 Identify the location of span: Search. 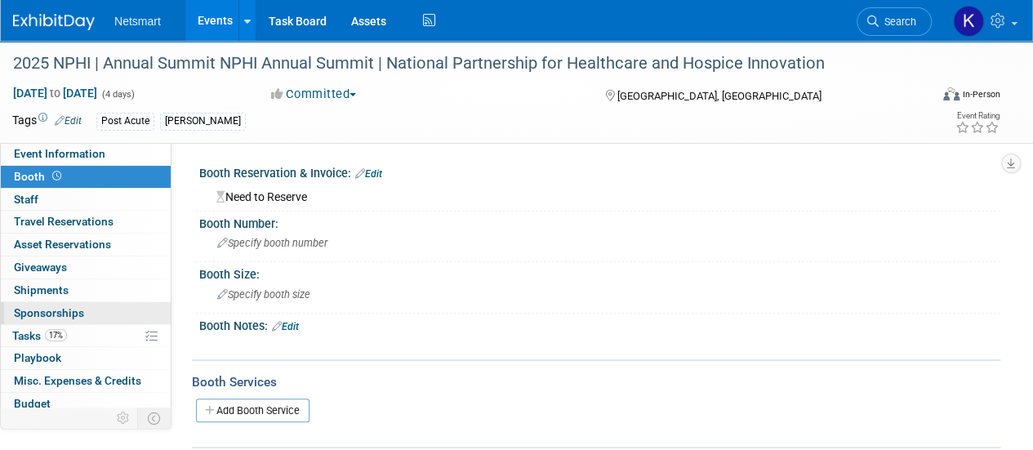
(897, 21).